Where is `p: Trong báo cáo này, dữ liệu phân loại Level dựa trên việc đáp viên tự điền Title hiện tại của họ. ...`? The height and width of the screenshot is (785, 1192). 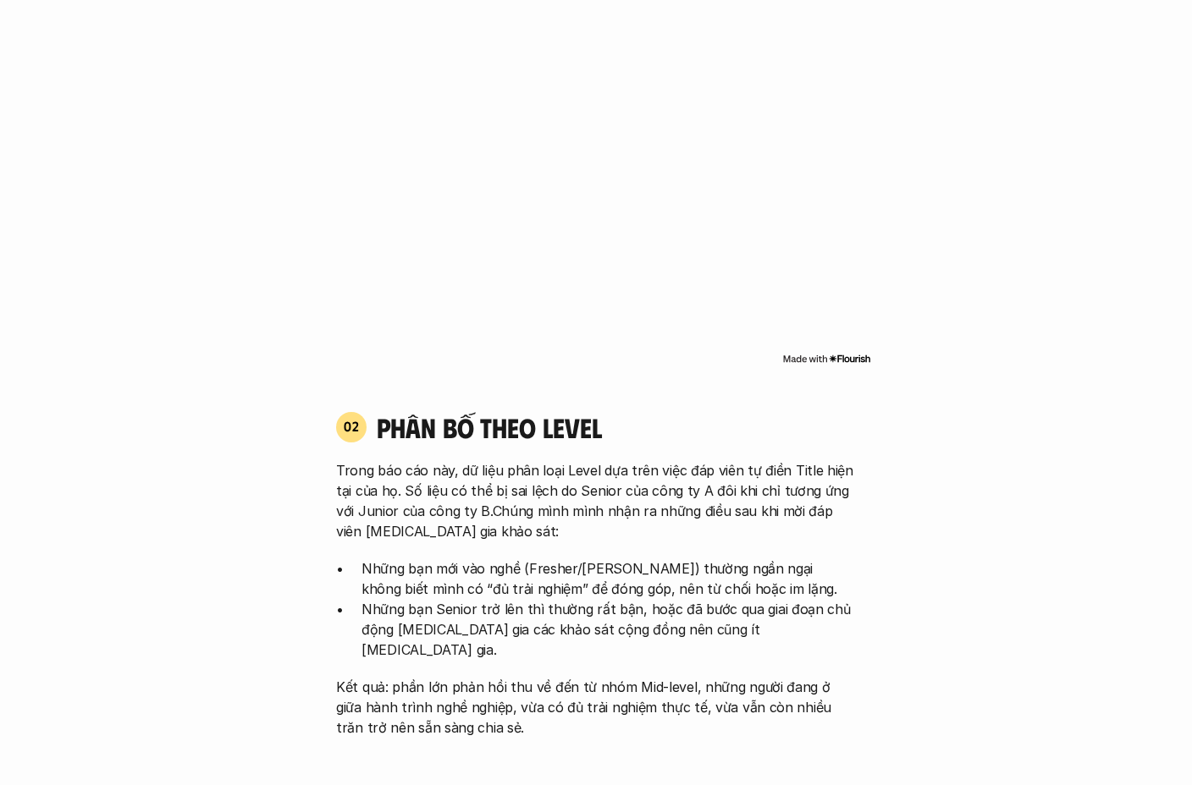 p: Trong báo cáo này, dữ liệu phân loại Level dựa trên việc đáp viên tự điền Title hiện tại của họ. ... is located at coordinates (596, 501).